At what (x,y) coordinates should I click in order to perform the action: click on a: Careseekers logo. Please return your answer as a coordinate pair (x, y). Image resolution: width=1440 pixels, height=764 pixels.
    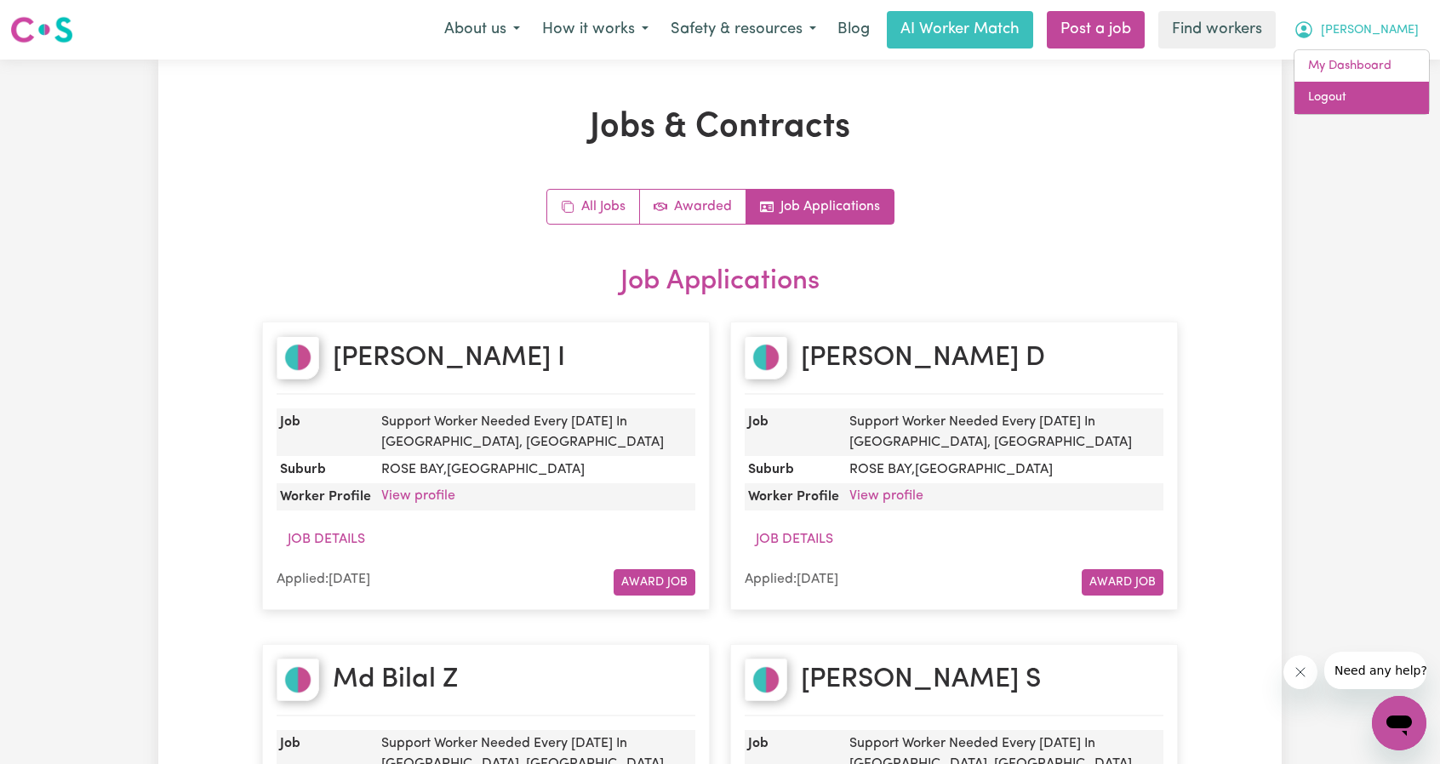
    Looking at the image, I should click on (42, 30).